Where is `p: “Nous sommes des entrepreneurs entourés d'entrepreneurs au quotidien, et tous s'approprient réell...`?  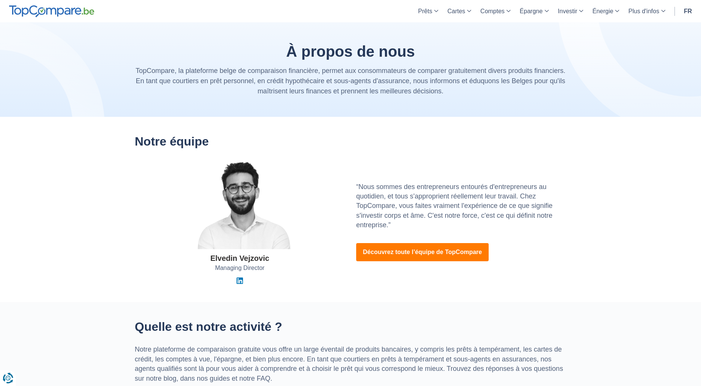 p: “Nous sommes des entrepreneurs entourés d'entrepreneurs au quotidien, et tous s'approprient réell... is located at coordinates (461, 206).